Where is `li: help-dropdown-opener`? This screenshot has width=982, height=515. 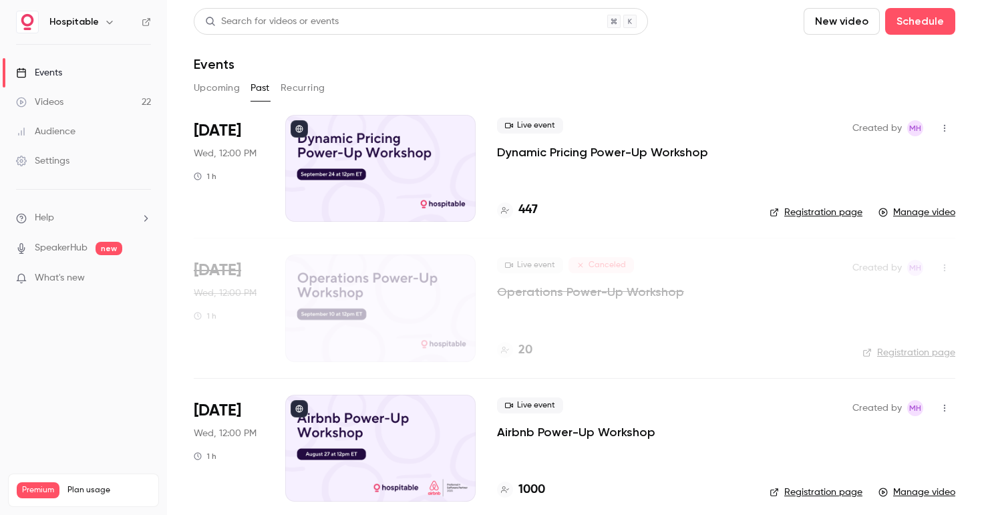 li: help-dropdown-opener is located at coordinates (83, 218).